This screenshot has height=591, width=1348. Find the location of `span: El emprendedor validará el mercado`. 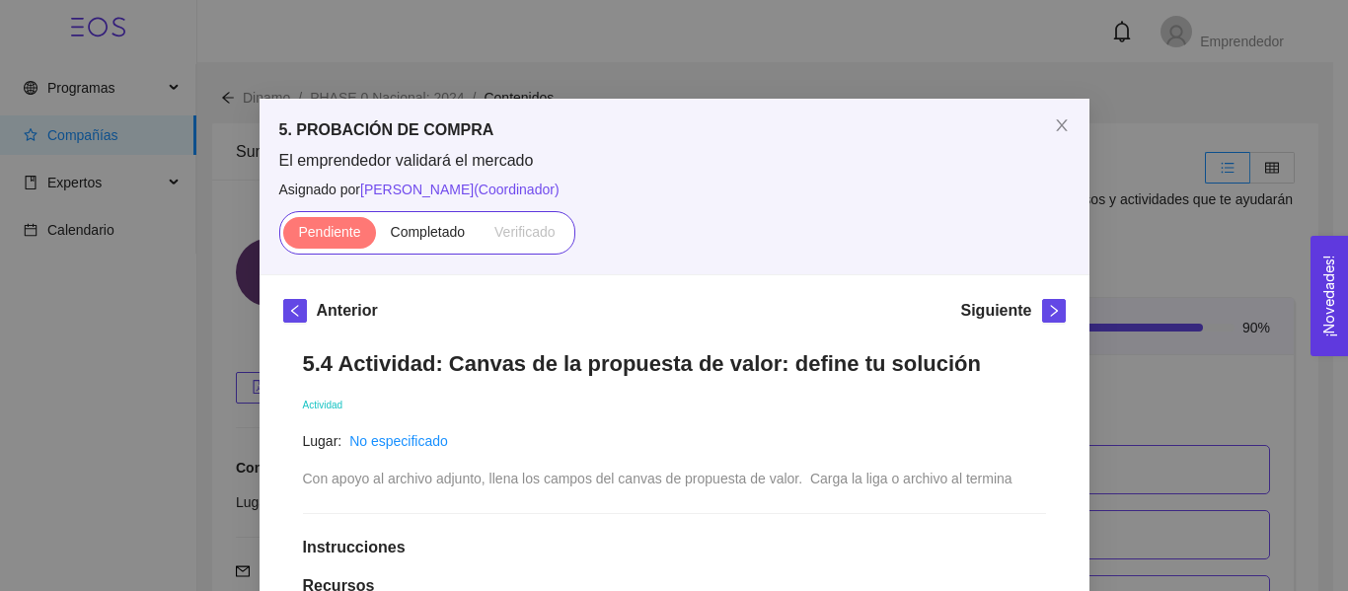

span: El emprendedor validará el mercado is located at coordinates (674, 161).